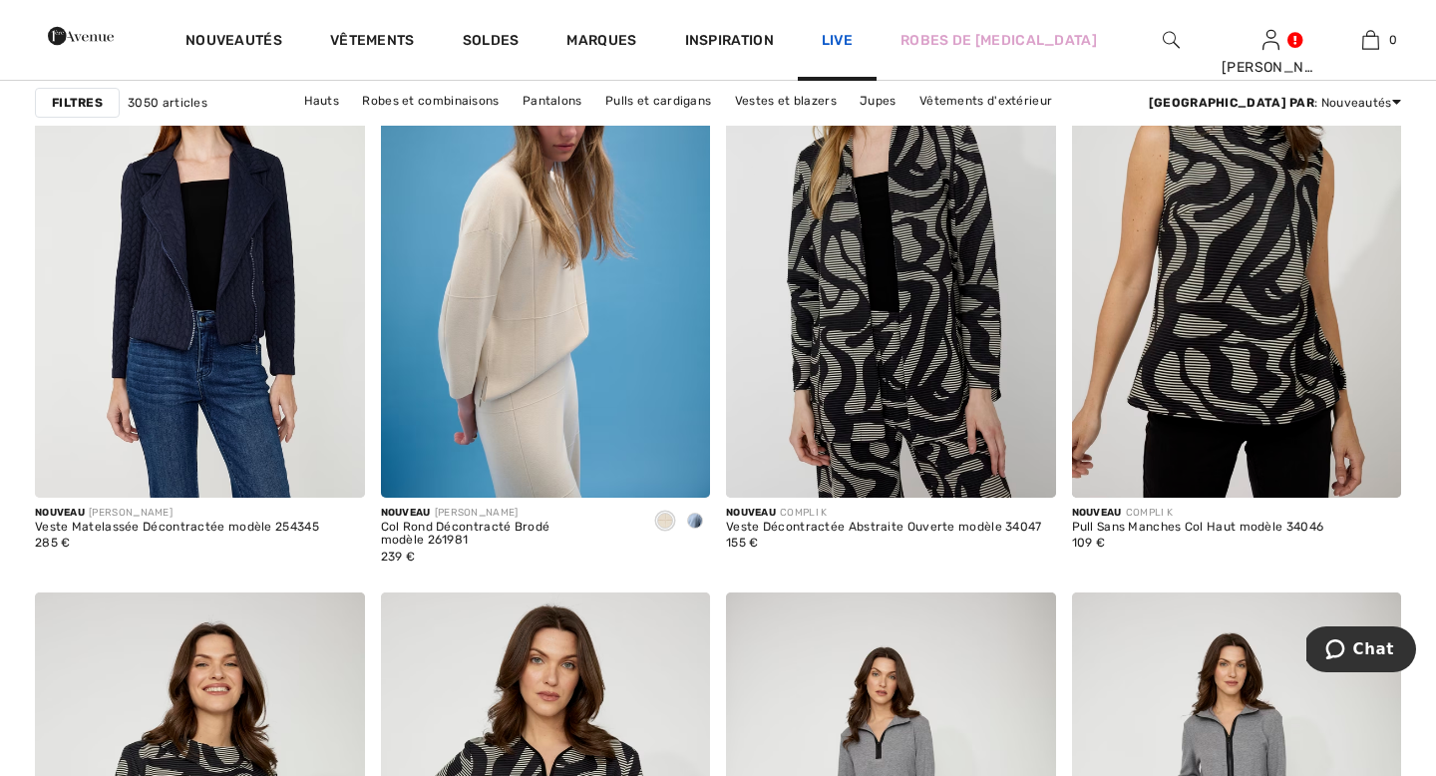  I want to click on a: Col Rond Décontracté Brodé modèle 261981. Melange Bouleau, so click(545, 250).